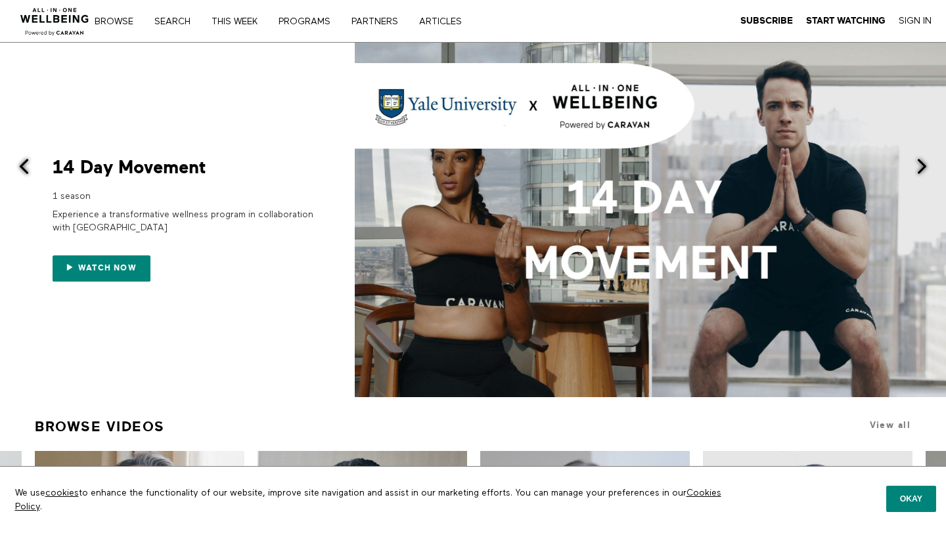 The image size is (946, 533). I want to click on button: Okay, so click(911, 499).